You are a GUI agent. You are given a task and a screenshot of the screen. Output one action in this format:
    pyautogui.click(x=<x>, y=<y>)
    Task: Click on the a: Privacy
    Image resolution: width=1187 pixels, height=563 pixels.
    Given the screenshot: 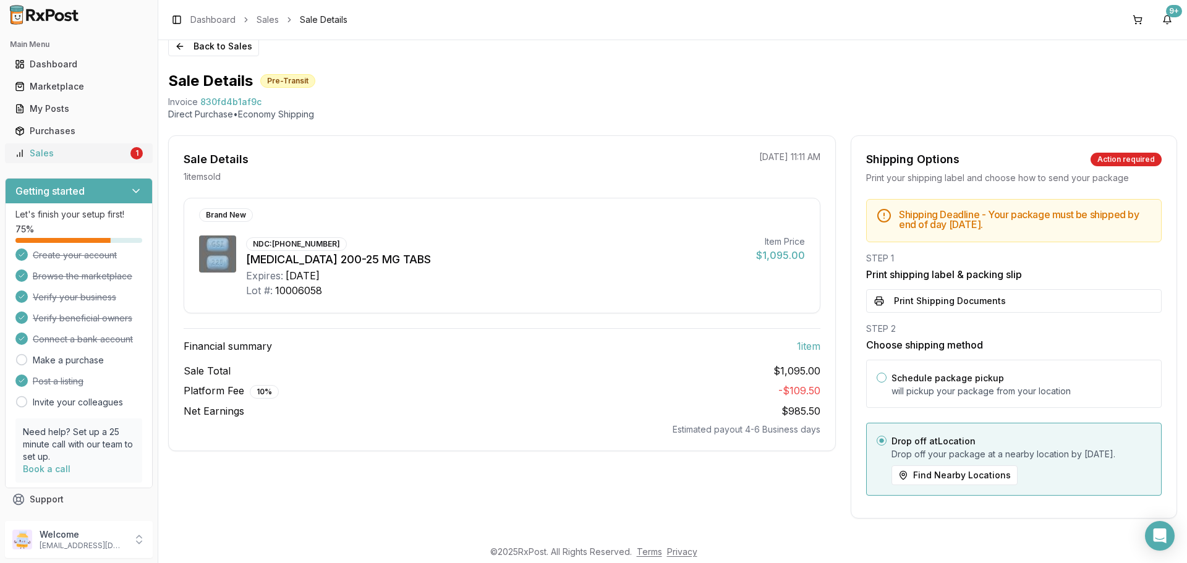 What is the action you would take?
    pyautogui.click(x=682, y=551)
    